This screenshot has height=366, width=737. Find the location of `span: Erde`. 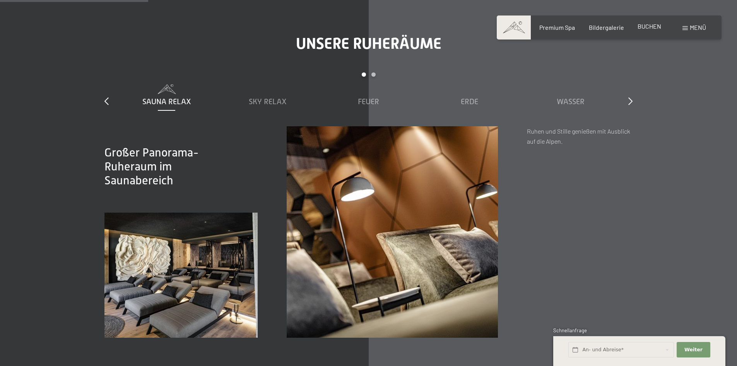

span: Erde is located at coordinates (470, 101).